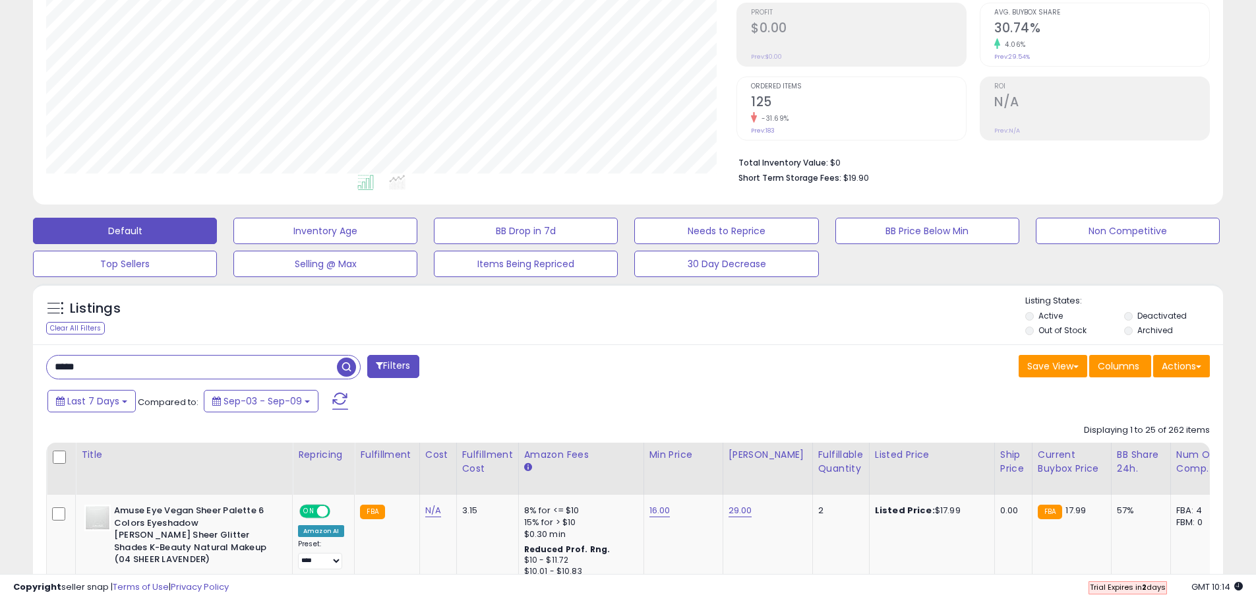 The width and height of the screenshot is (1256, 601). Describe the element at coordinates (525, 264) in the screenshot. I see `button: Items Being Repriced` at that location.